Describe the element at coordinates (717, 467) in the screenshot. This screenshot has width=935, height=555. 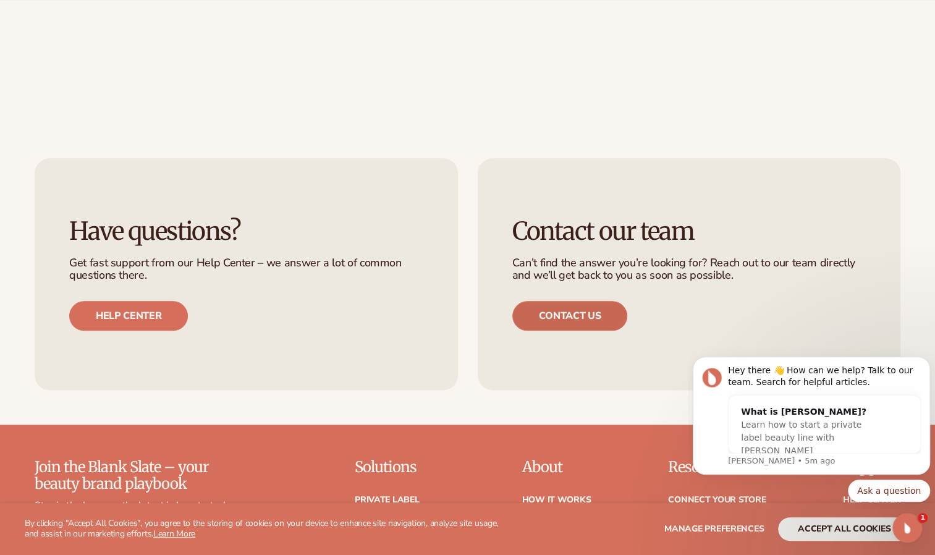
I see `p: Resources` at that location.